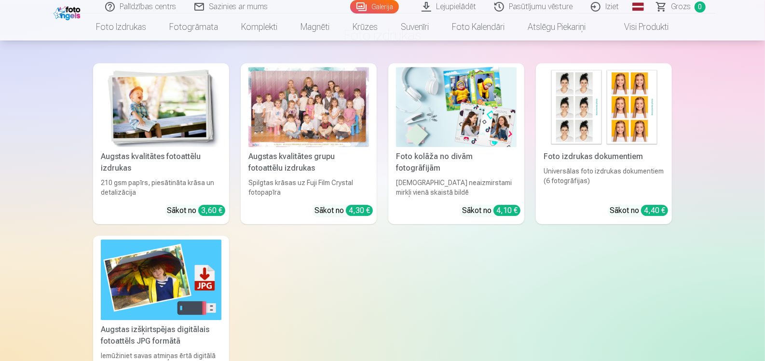 This screenshot has width=765, height=361. I want to click on div: 4,30 €, so click(359, 210).